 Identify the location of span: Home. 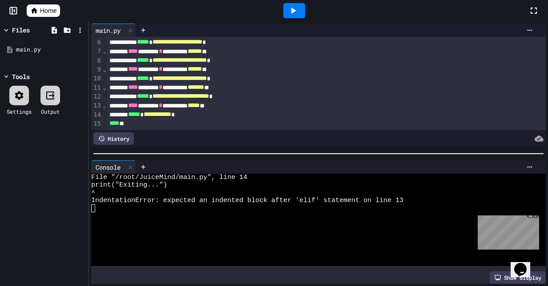
(48, 11).